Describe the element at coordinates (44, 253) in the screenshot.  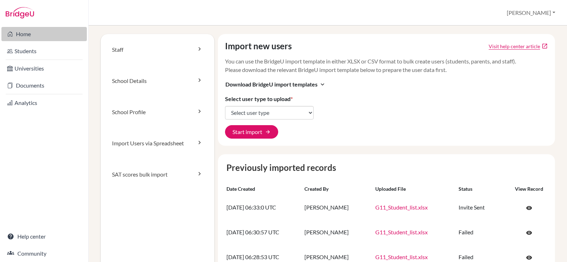
I see `a: Community` at that location.